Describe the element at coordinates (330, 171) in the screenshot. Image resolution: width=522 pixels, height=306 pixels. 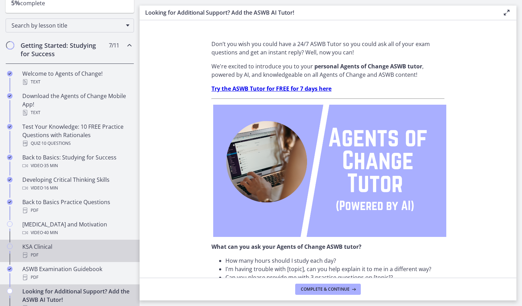
I see `img: Agents_of_Change_Tutor.png` at that location.